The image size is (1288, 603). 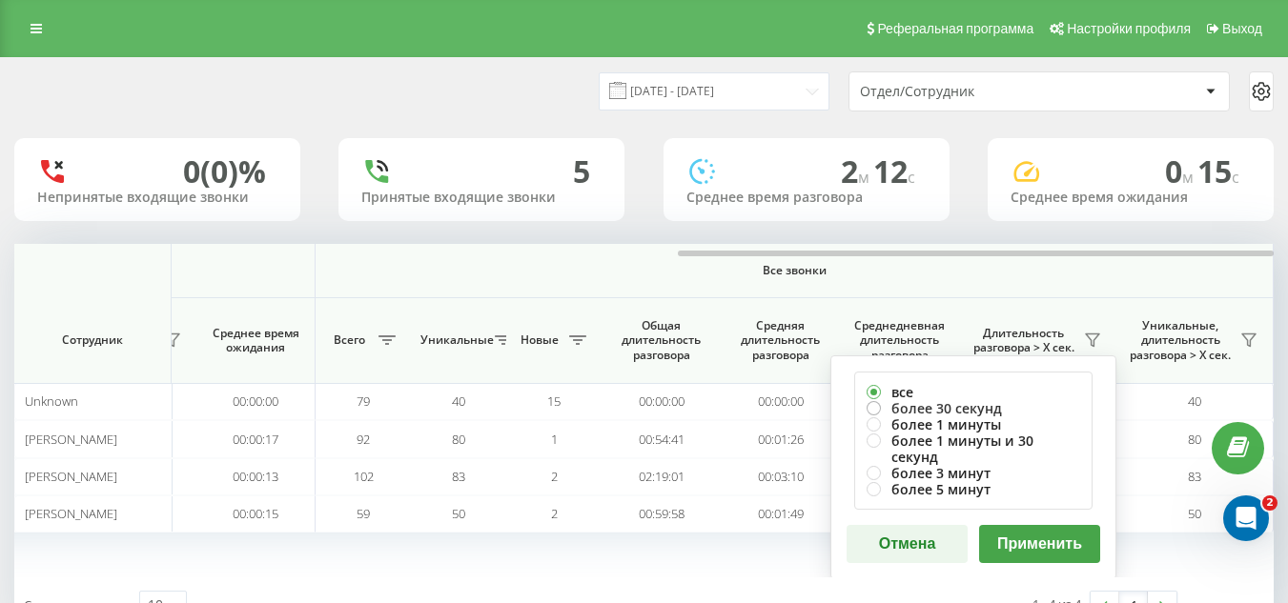 What do you see at coordinates (894, 171) in the screenshot?
I see `span: 12` at bounding box center [894, 171].